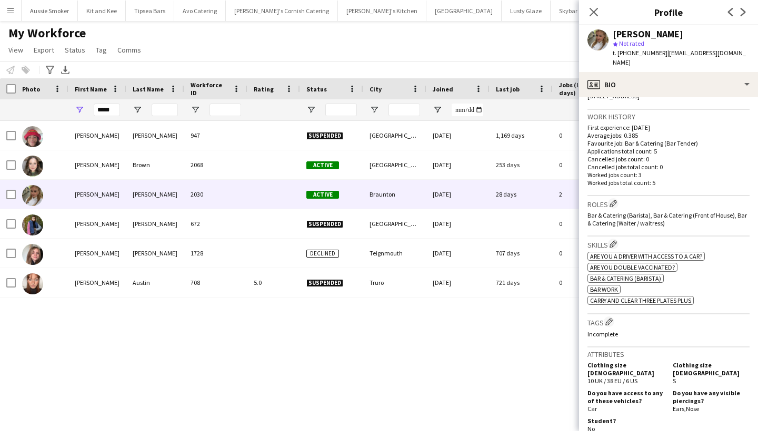 This screenshot has width=758, height=431. I want to click on app-action-btn: Advanced filters, so click(50, 70).